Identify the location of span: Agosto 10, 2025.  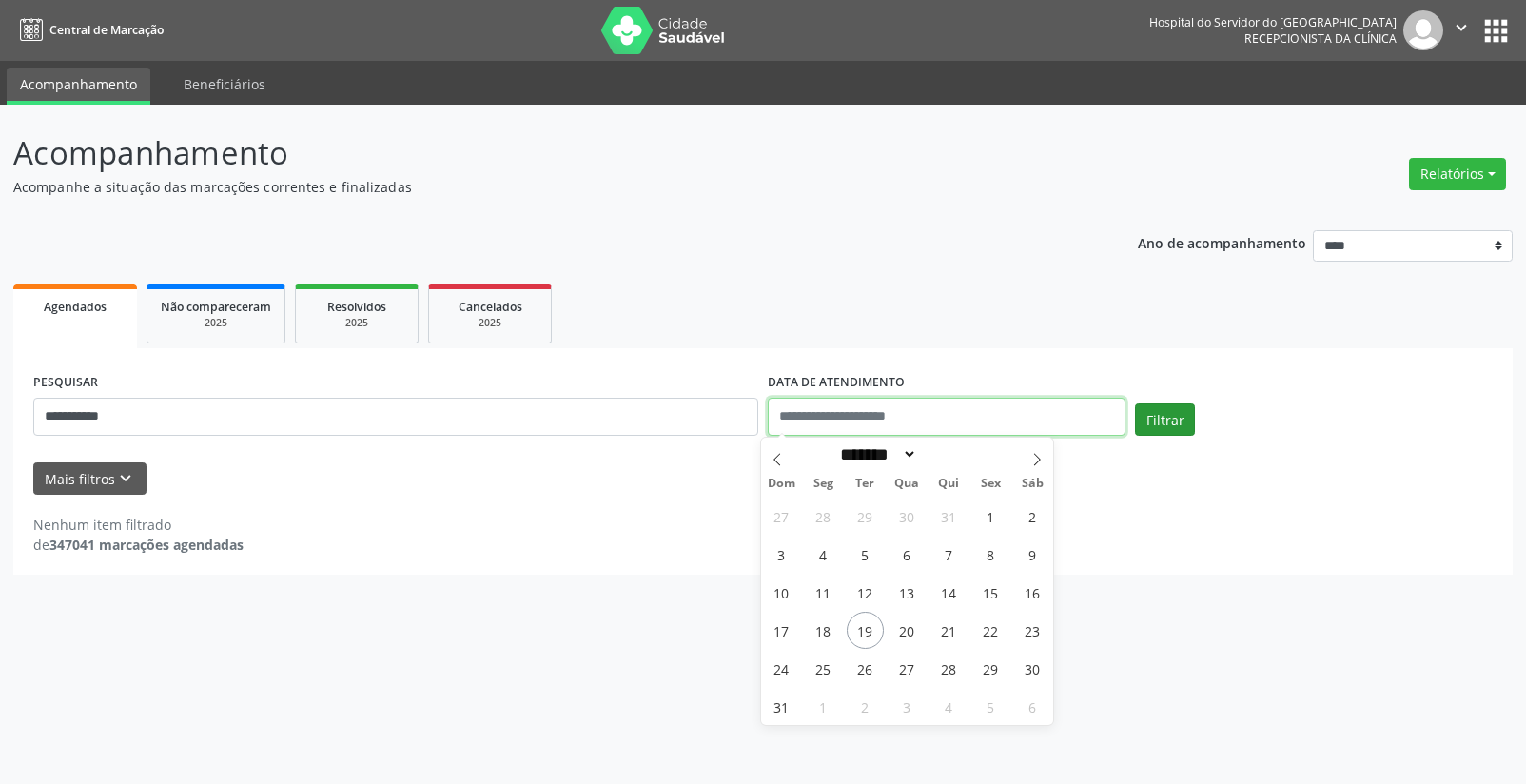
(781, 592).